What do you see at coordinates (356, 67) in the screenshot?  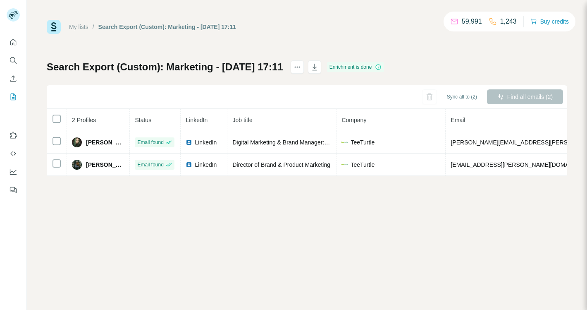 I see `div: Enrichment is done` at bounding box center [356, 67].